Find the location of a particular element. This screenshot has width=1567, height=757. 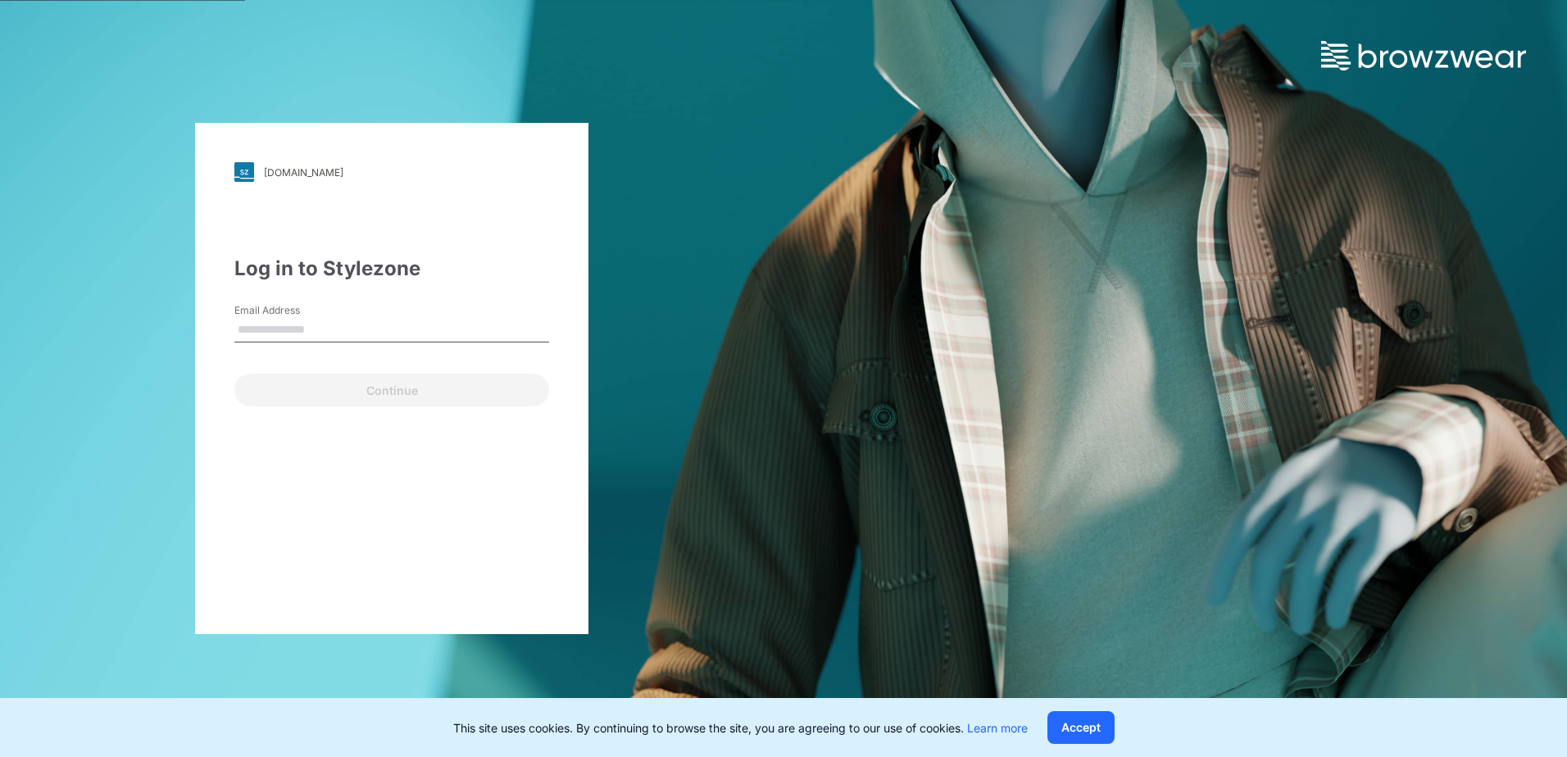

p: This site uses cookies. By continuing to browse the site, you are agreeing to our use of cookies. is located at coordinates (740, 728).